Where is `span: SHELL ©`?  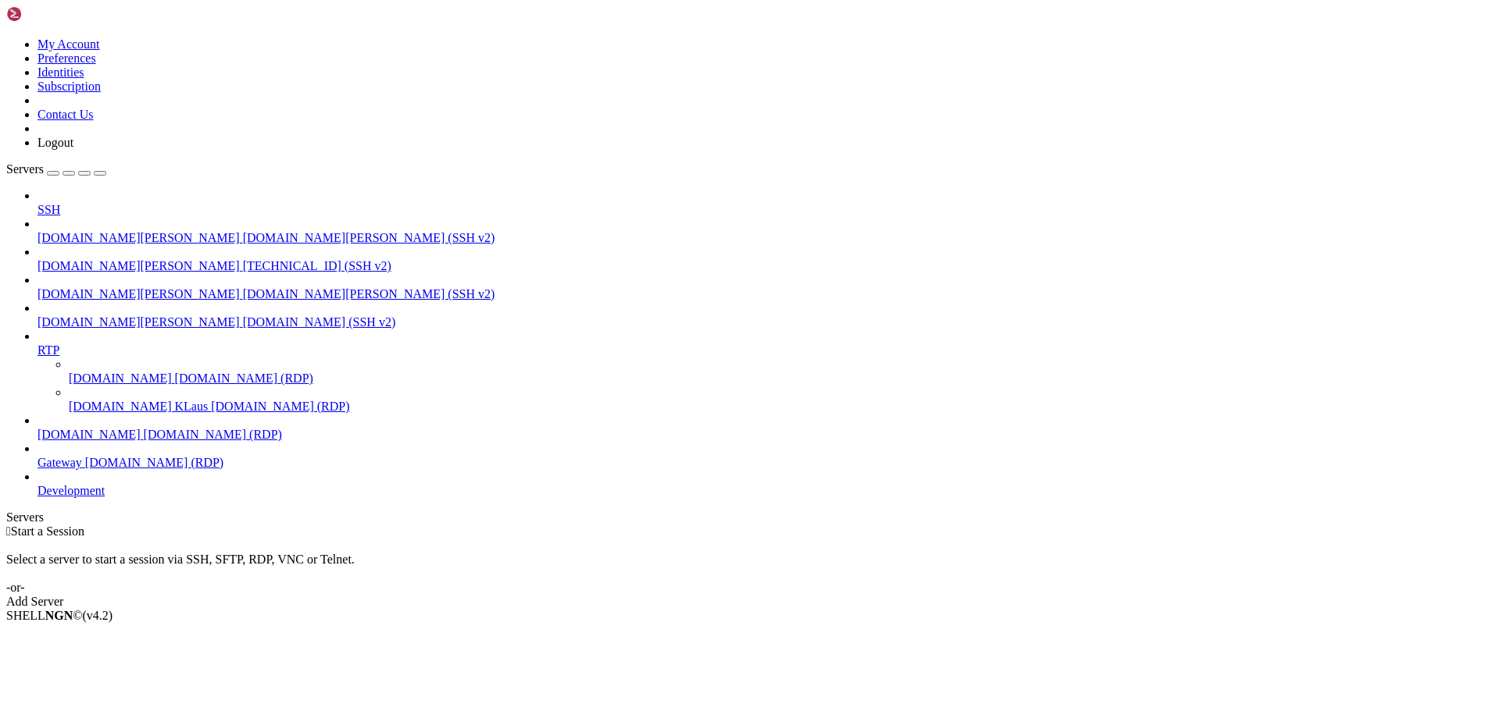 span: SHELL © is located at coordinates (59, 615).